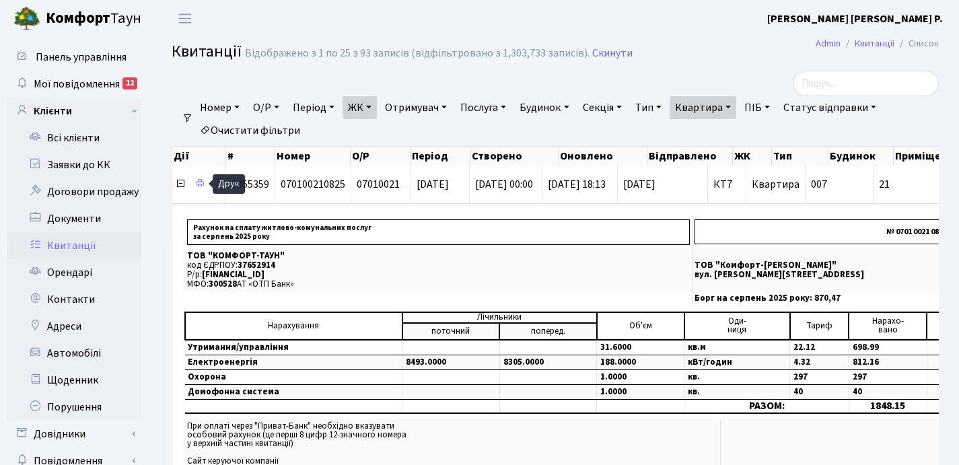 The image size is (959, 465). What do you see at coordinates (548, 362) in the screenshot?
I see `td: 8305.0000` at bounding box center [548, 362].